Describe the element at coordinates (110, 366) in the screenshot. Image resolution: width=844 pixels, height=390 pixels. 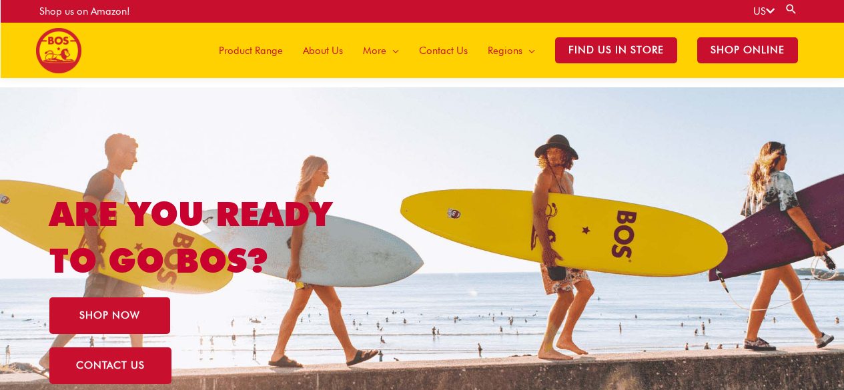
I see `span: CONTACT US` at that location.